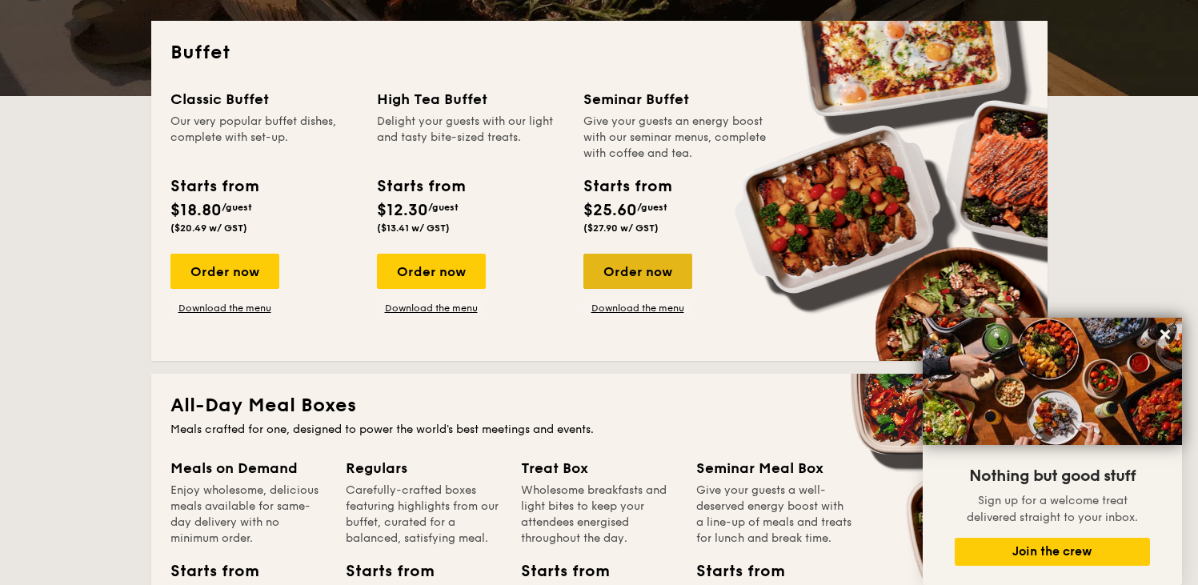  I want to click on div: Wholesome breakfasts and light bites to keep your attendees energised throughout the day., so click(599, 515).